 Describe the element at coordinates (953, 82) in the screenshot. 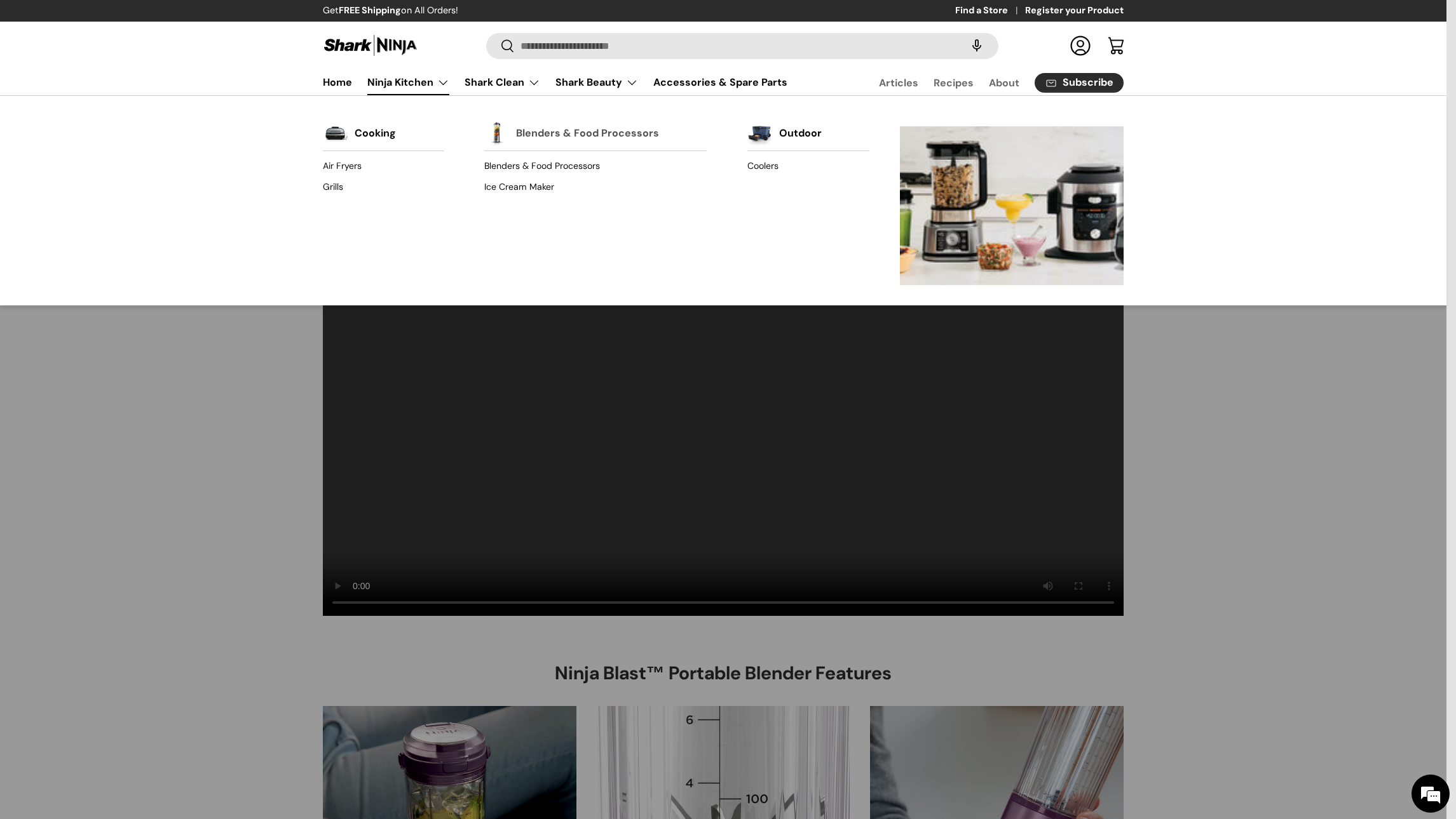

I see `a: Recipes` at that location.